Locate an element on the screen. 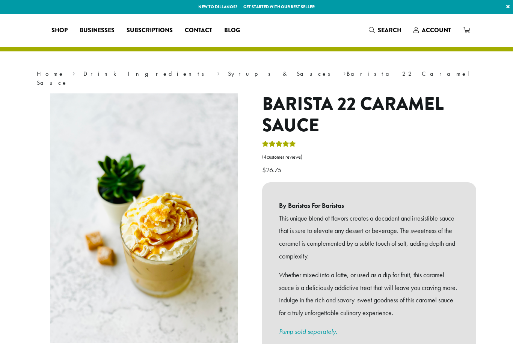  a: Syrups & Sauces is located at coordinates (282, 74).